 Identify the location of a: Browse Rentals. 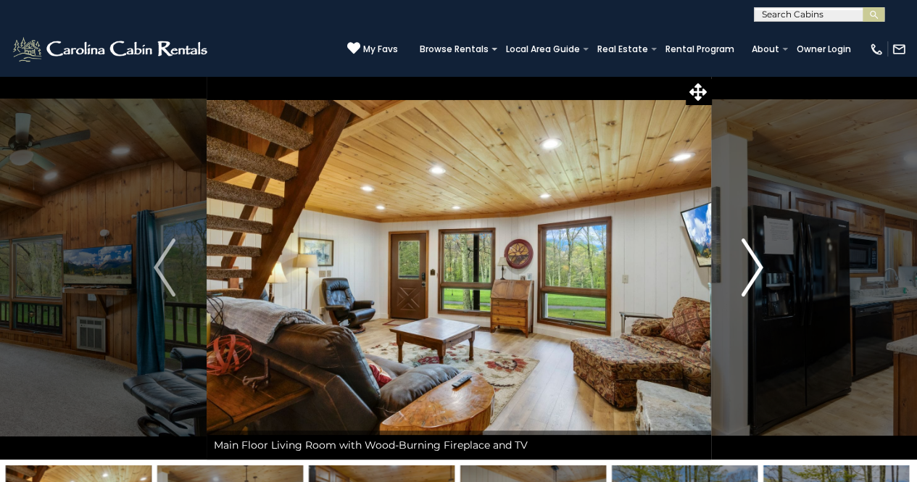
(454, 49).